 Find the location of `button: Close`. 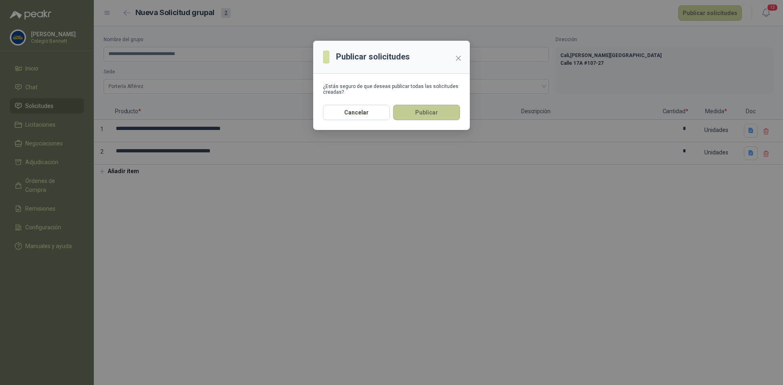

button: Close is located at coordinates (458, 58).